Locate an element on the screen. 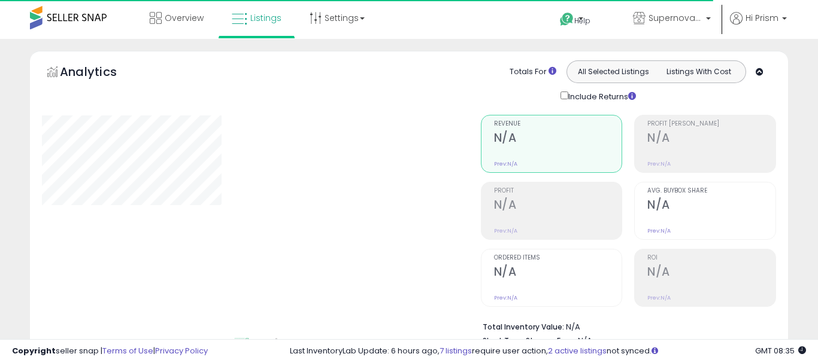  a: Terms of Use is located at coordinates (128, 351).